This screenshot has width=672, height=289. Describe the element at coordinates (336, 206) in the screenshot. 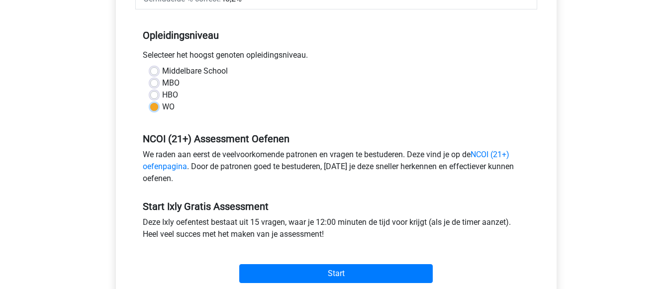

I see `h5: Start Ixly Gratis Assessment` at that location.